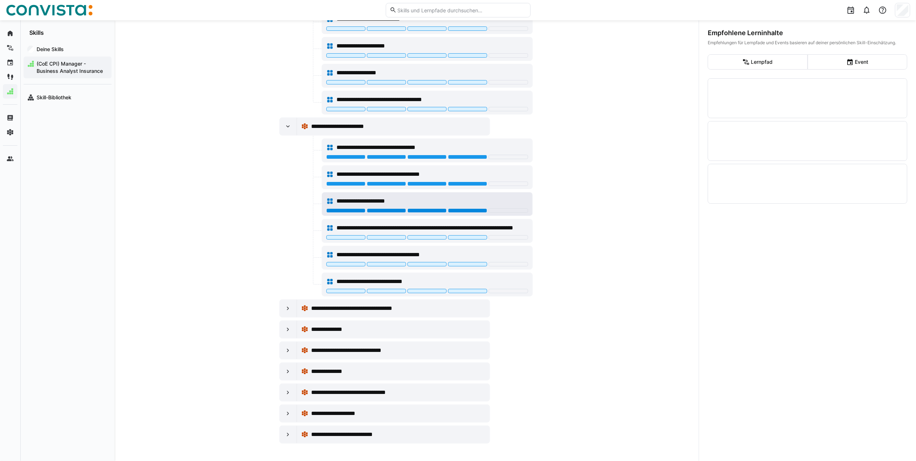  What do you see at coordinates (758, 62) in the screenshot?
I see `eds-button-option: Lernpfad` at bounding box center [758, 62].